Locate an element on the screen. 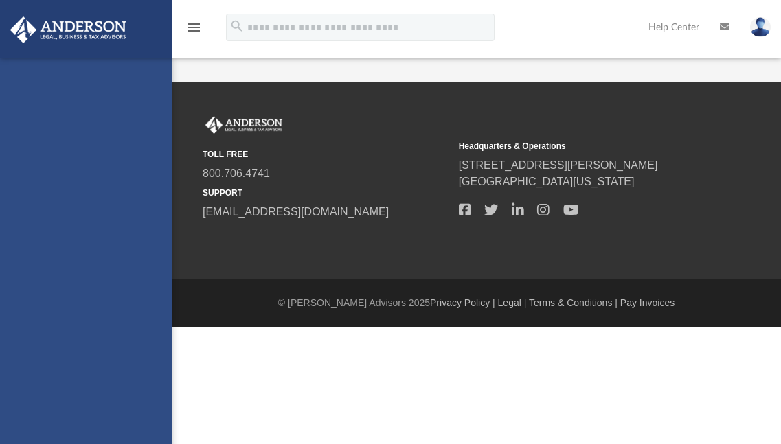 The width and height of the screenshot is (781, 444). small: Headquarters & Operations is located at coordinates (582, 146).